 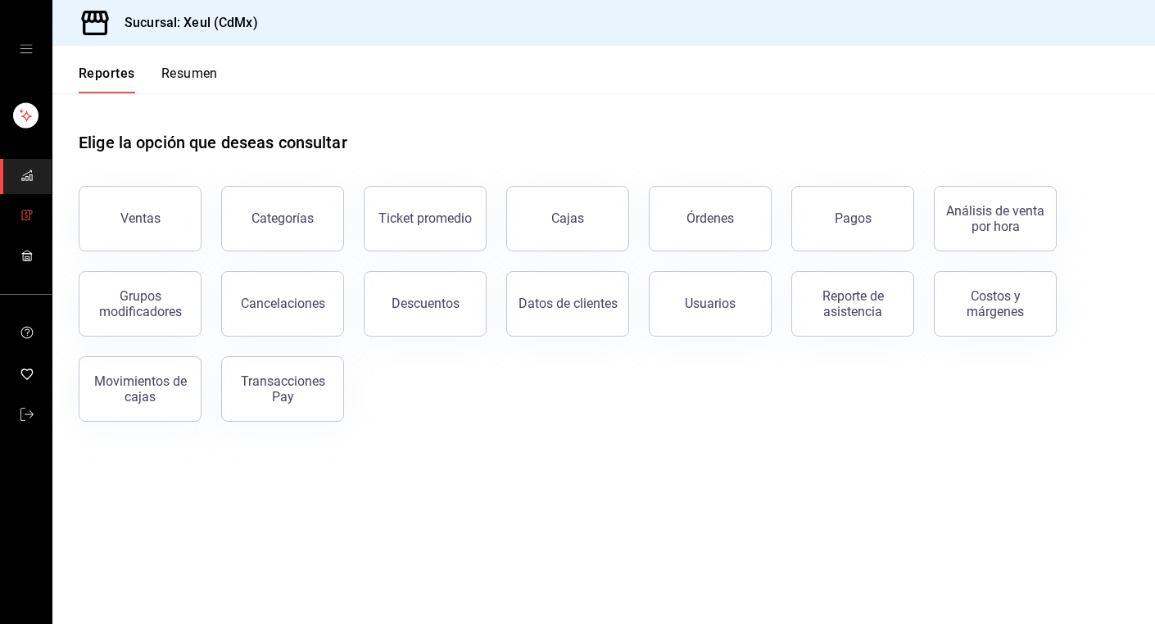 What do you see at coordinates (995, 304) in the screenshot?
I see `button: Costos y márgenes` at bounding box center [995, 304].